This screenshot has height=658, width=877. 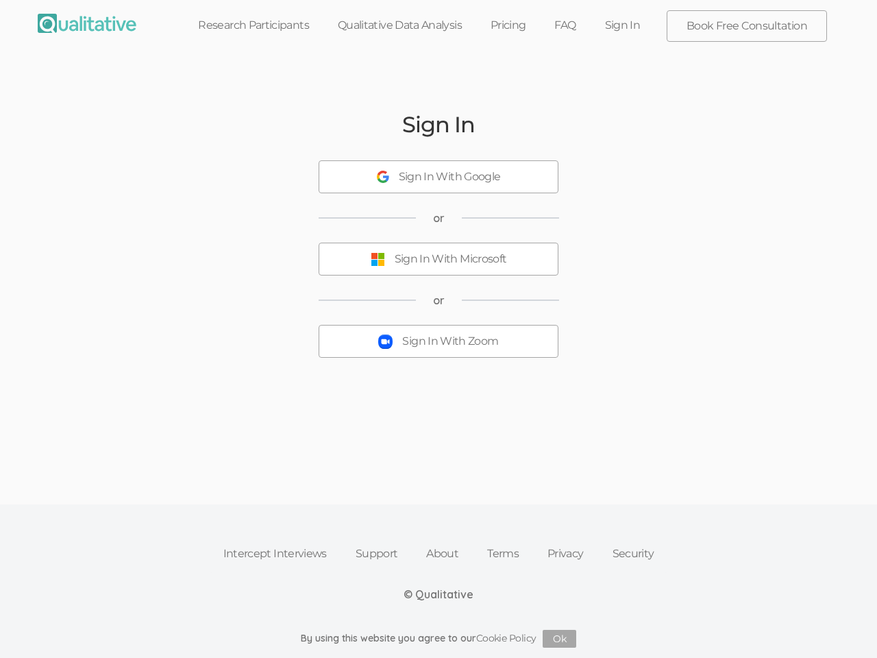 What do you see at coordinates (439, 639) in the screenshot?
I see `div: By using this website you agree to our` at bounding box center [439, 639].